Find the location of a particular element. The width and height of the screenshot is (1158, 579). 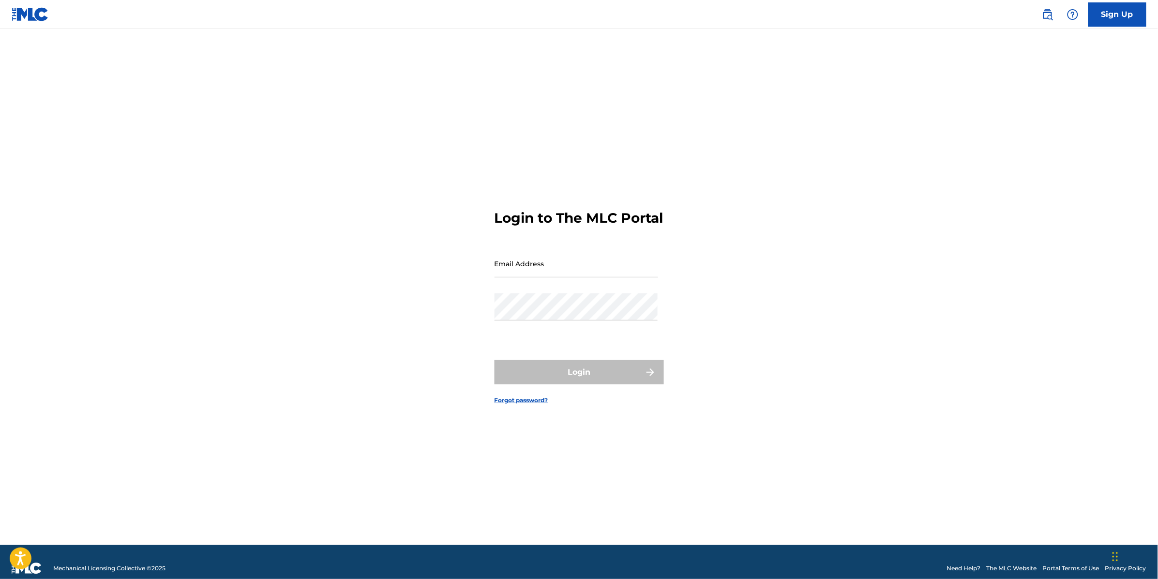

img: logo is located at coordinates (27, 568).